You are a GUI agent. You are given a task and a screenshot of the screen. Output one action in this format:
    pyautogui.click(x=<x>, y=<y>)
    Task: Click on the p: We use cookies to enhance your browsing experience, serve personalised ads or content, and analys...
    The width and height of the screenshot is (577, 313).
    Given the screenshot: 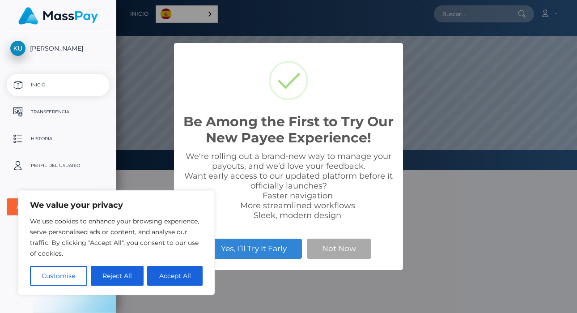 What is the action you would take?
    pyautogui.click(x=116, y=237)
    